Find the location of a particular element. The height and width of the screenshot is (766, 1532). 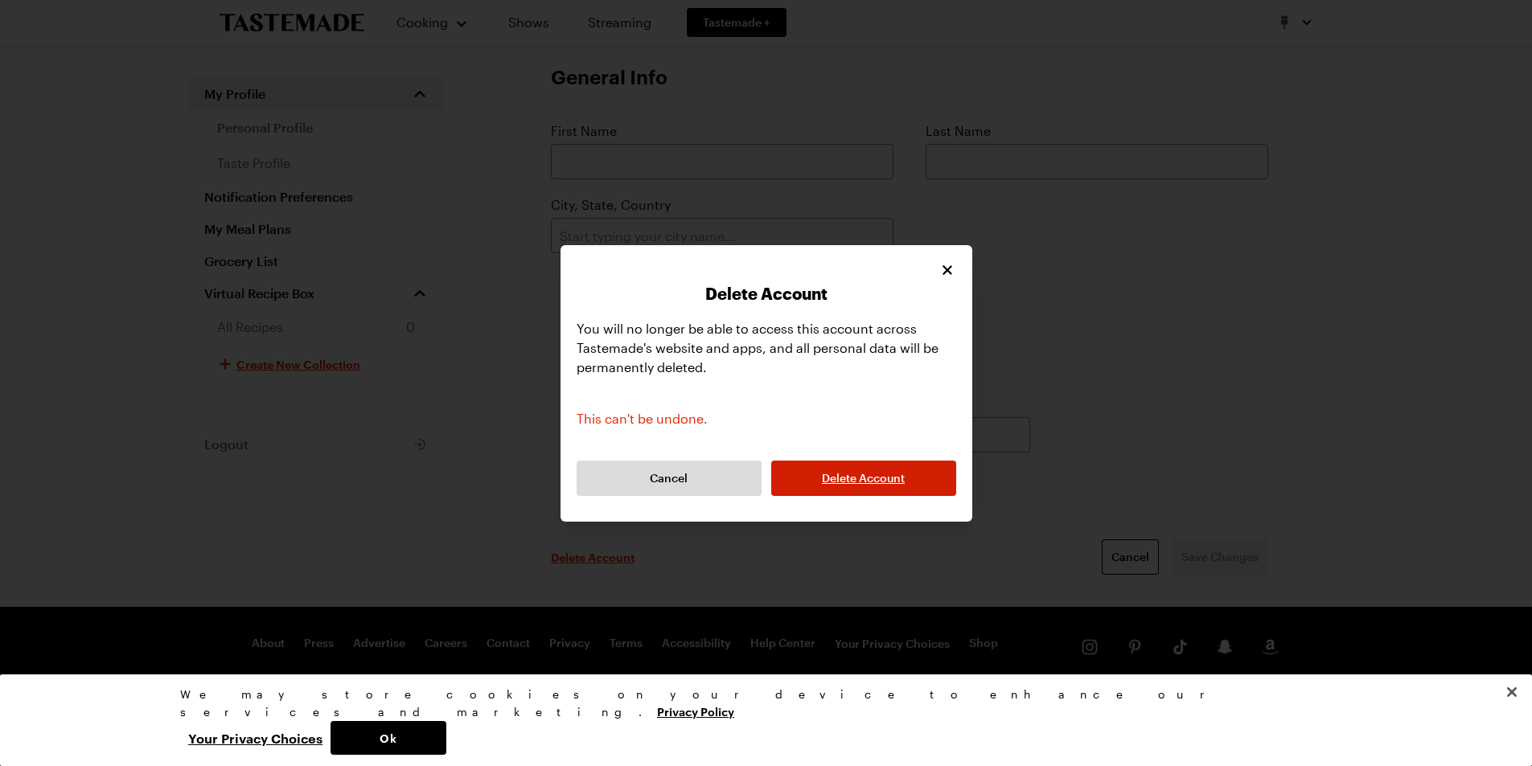

div: Privacy is located at coordinates (759, 720).